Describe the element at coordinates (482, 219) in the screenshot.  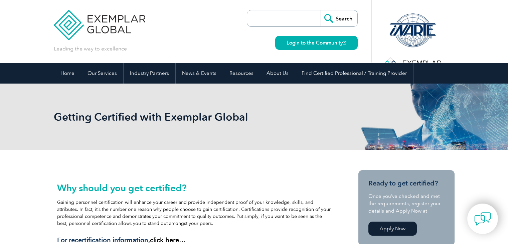
I see `img: contact-chat.png` at that location.